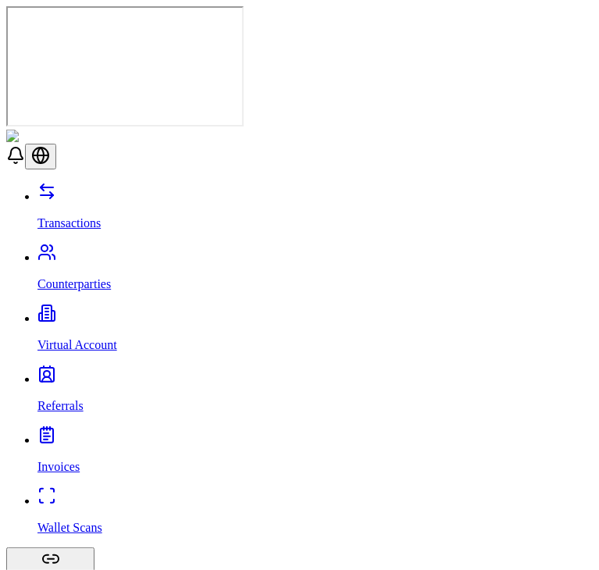 Image resolution: width=599 pixels, height=570 pixels. Describe the element at coordinates (52, 137) in the screenshot. I see `img: ShieldPay Logo` at that location.